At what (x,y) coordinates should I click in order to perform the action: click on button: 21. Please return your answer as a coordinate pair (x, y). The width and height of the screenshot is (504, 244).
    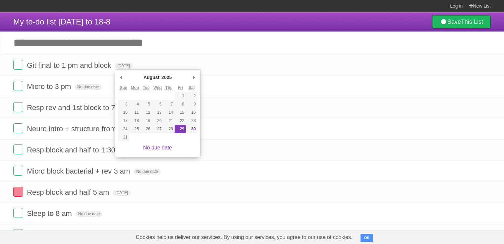
    Looking at the image, I should click on (169, 121).